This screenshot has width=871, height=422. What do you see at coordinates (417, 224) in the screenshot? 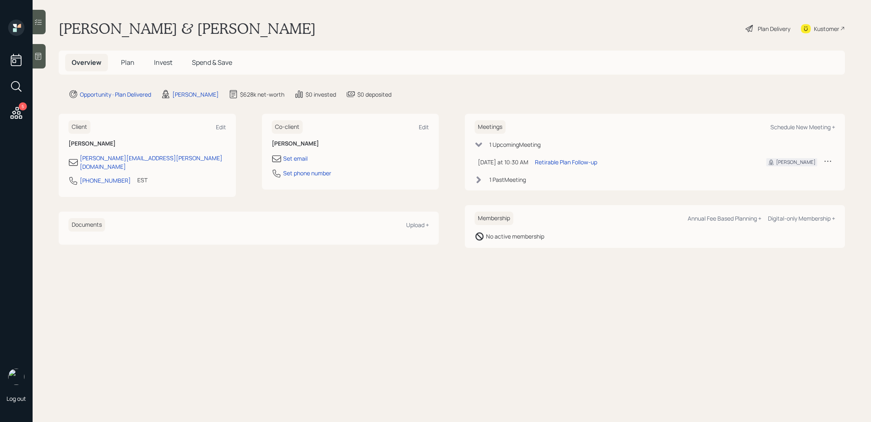
I see `div: Upload +` at bounding box center [417, 224].